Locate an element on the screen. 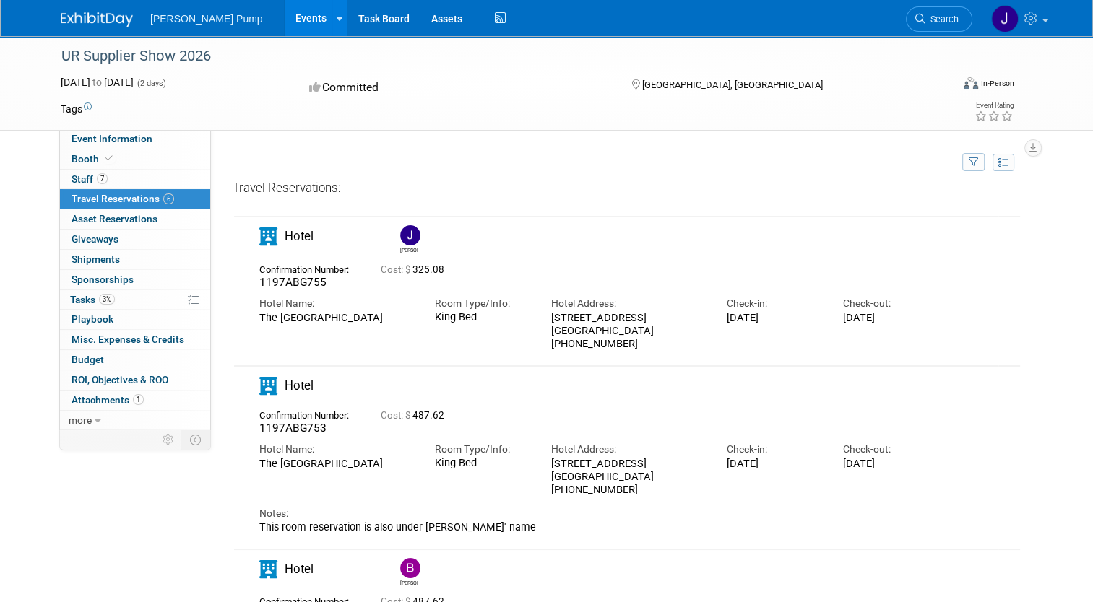  a: more is located at coordinates (135, 420).